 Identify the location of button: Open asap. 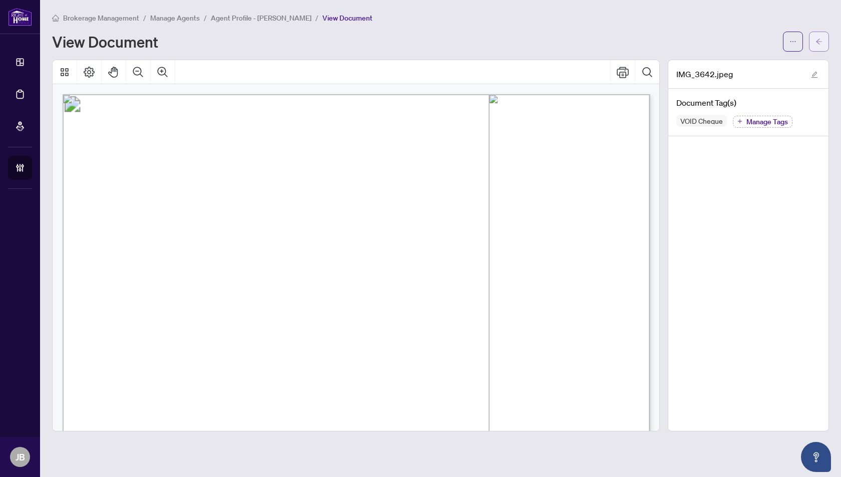
(816, 457).